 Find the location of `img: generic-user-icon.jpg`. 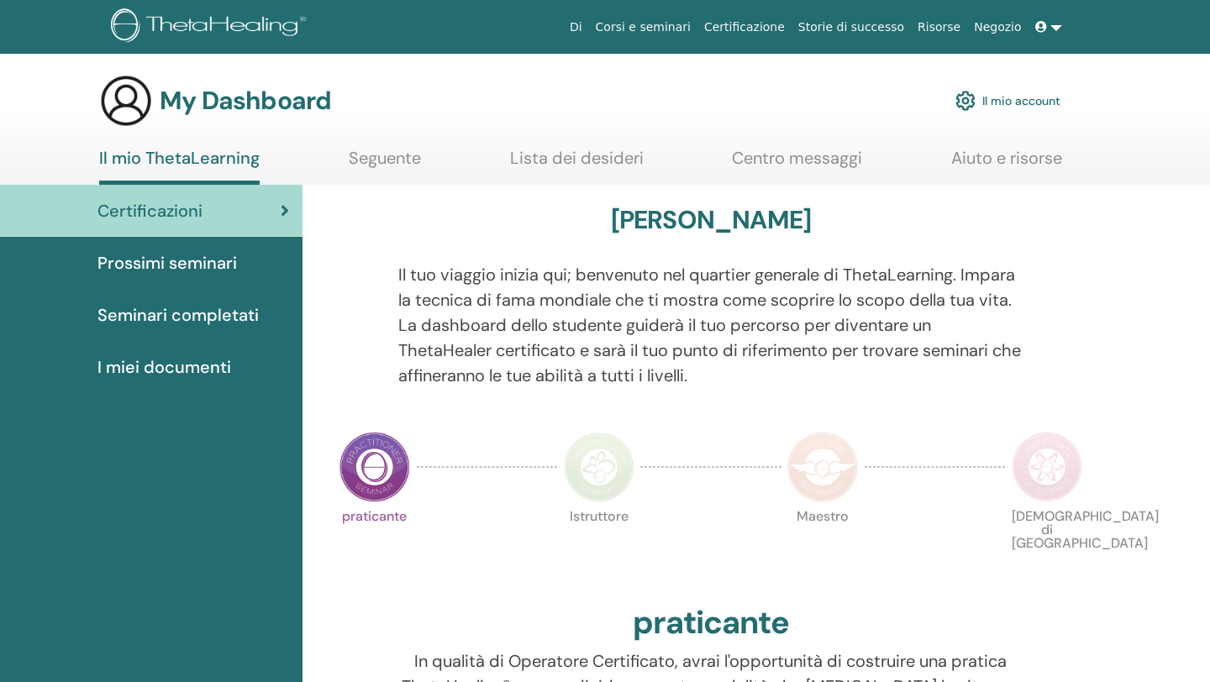

img: generic-user-icon.jpg is located at coordinates (126, 101).